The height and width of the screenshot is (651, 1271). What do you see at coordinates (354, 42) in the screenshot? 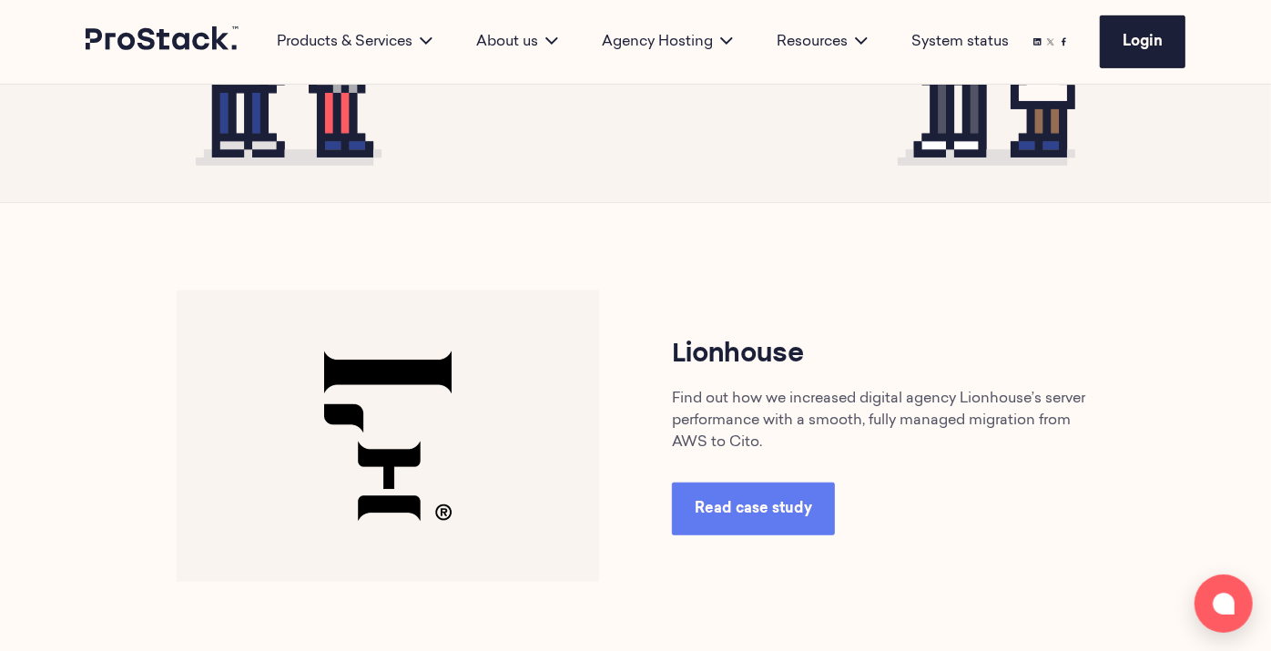
I see `div: Products & Services` at bounding box center [354, 42].